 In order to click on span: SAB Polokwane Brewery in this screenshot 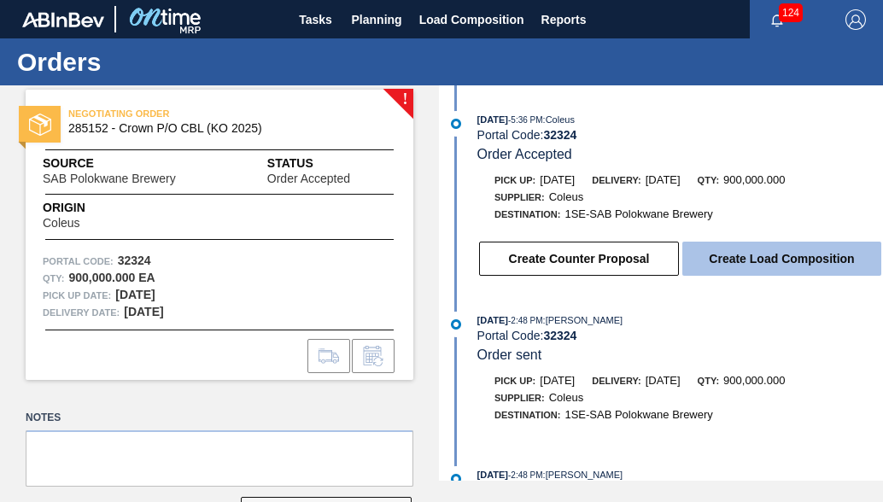, I will do `click(109, 179)`.